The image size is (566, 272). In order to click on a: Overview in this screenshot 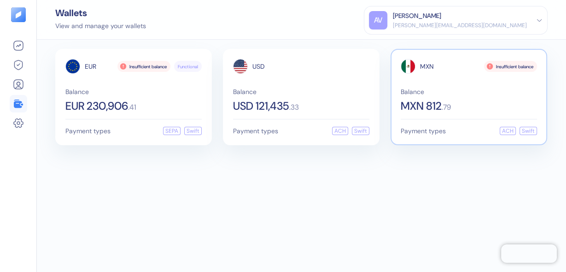, I will do `click(18, 46)`.